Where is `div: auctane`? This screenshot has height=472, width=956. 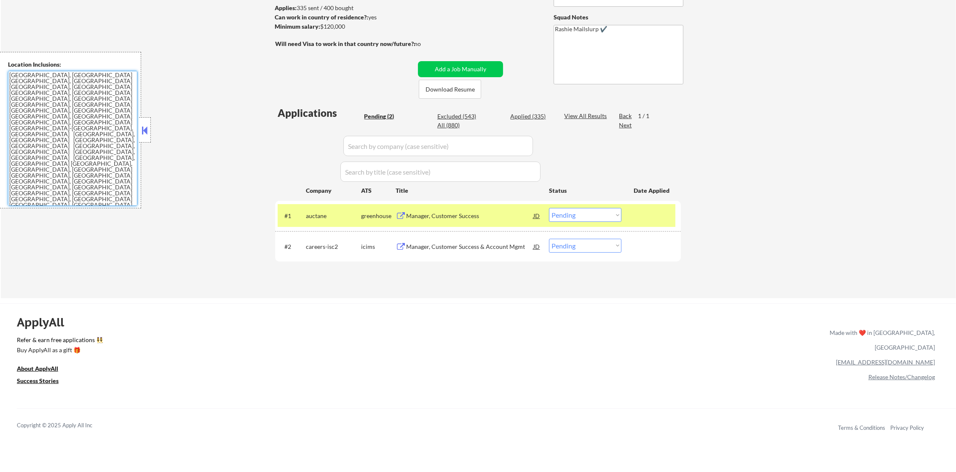 div: auctane is located at coordinates (333, 216).